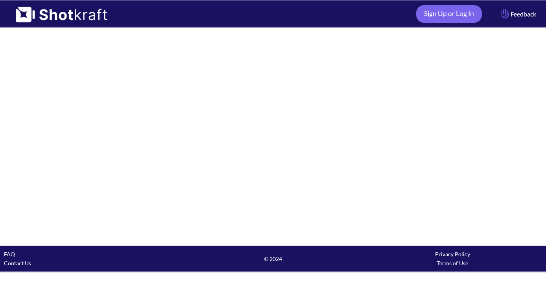 This screenshot has height=290, width=546. Describe the element at coordinates (452, 254) in the screenshot. I see `div: Privacy Policy` at that location.